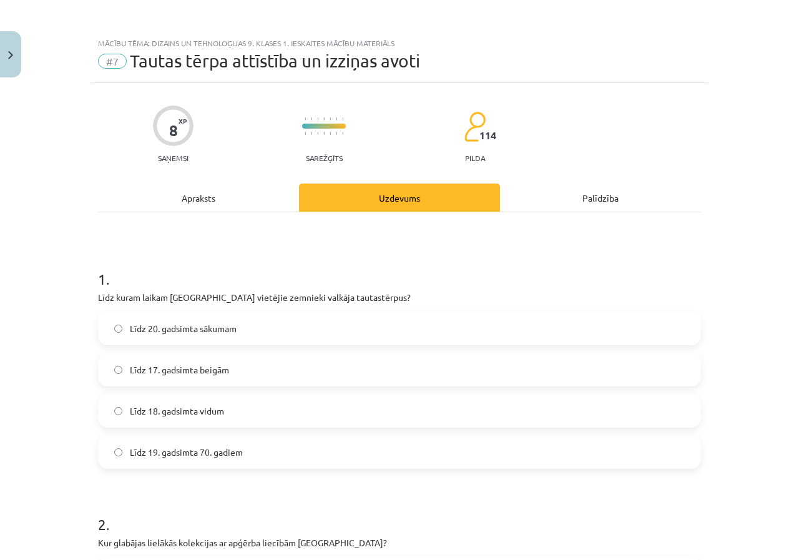 This screenshot has height=560, width=799. What do you see at coordinates (183, 328) in the screenshot?
I see `span: Līdz 20. gadsimta sākumam` at bounding box center [183, 328].